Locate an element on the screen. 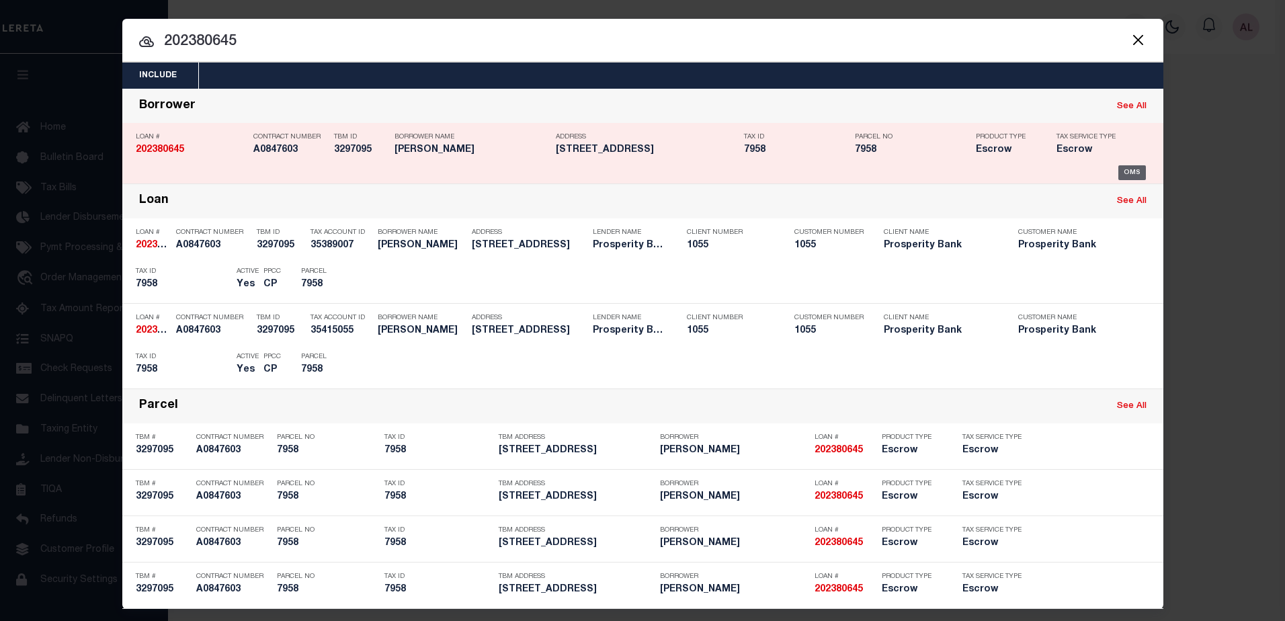  a: See All is located at coordinates (1132, 406).